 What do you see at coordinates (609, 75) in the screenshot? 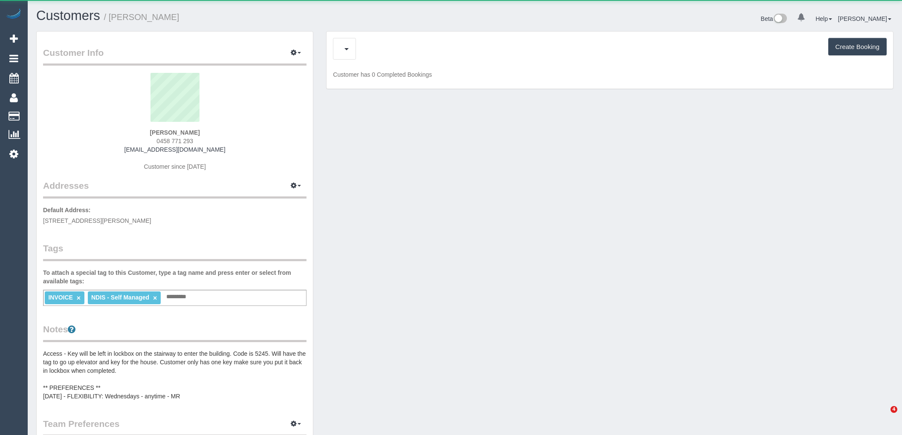
I see `p: Customer has 0 Completed Bookings` at bounding box center [609, 75].